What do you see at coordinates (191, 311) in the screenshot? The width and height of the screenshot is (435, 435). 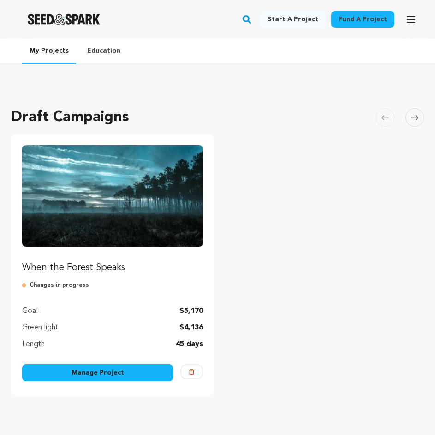 I see `p: $5,170` at bounding box center [191, 311].